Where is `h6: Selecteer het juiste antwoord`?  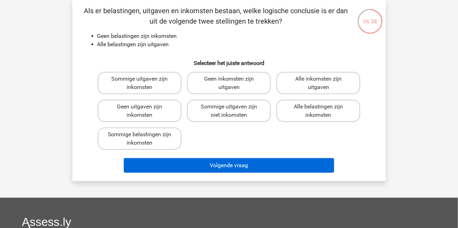
h6: Selecteer het juiste antwoord is located at coordinates (229, 60).